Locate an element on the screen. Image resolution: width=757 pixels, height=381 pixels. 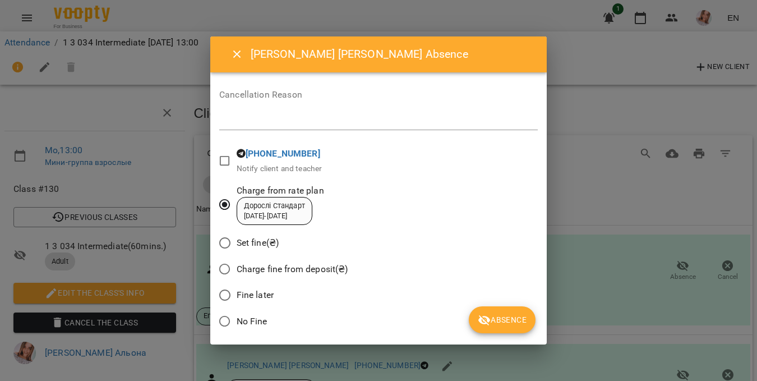
label: Cancellation Reason is located at coordinates (378, 95).